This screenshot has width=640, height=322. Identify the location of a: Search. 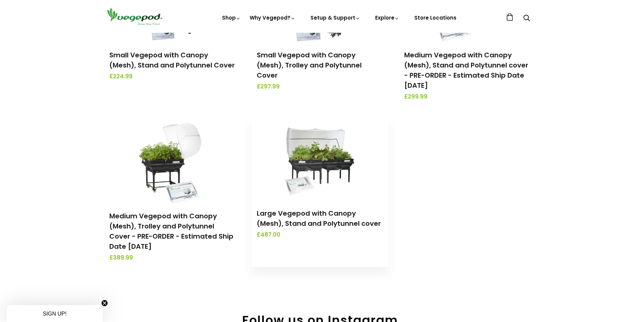
(527, 19).